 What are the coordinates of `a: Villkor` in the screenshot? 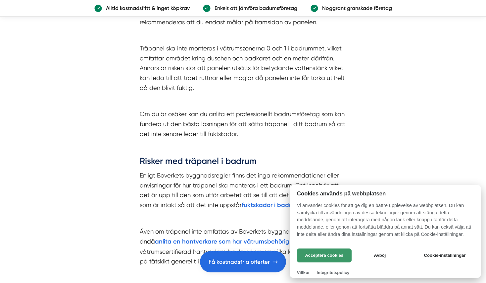 It's located at (303, 272).